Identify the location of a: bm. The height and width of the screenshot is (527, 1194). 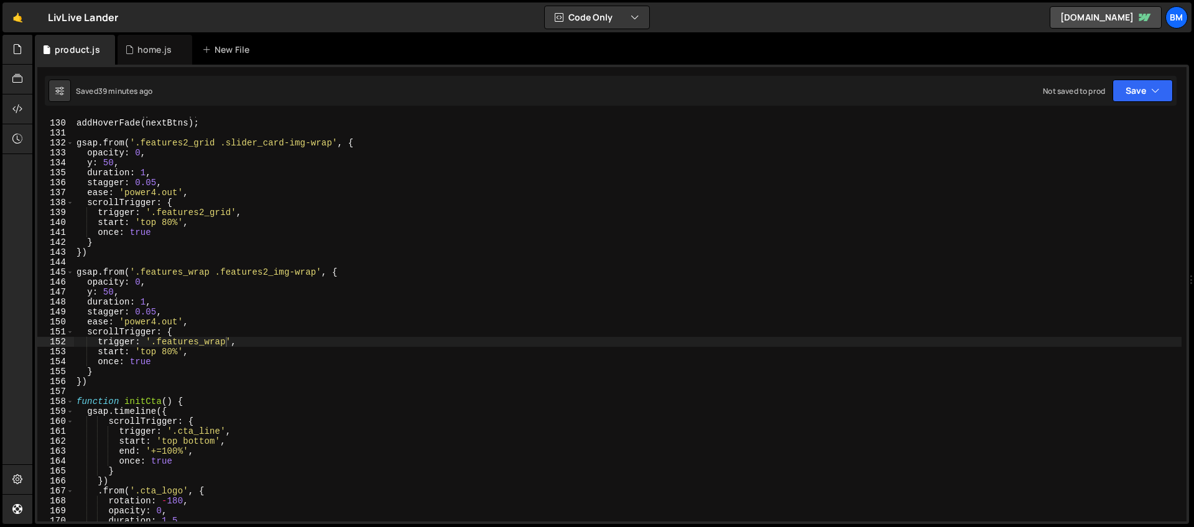
(1177, 17).